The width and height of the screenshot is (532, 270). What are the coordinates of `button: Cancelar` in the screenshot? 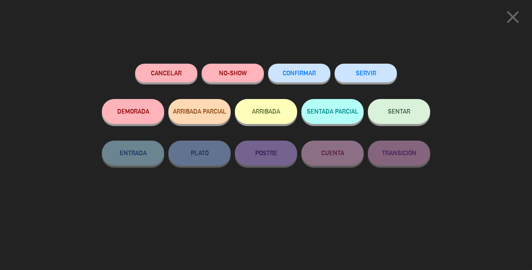 It's located at (166, 73).